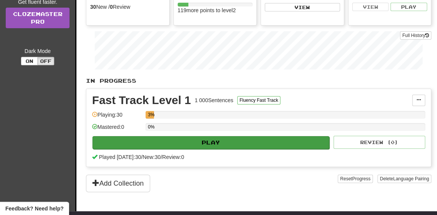 This screenshot has width=437, height=215. What do you see at coordinates (415, 35) in the screenshot?
I see `button: Full History` at bounding box center [415, 35].